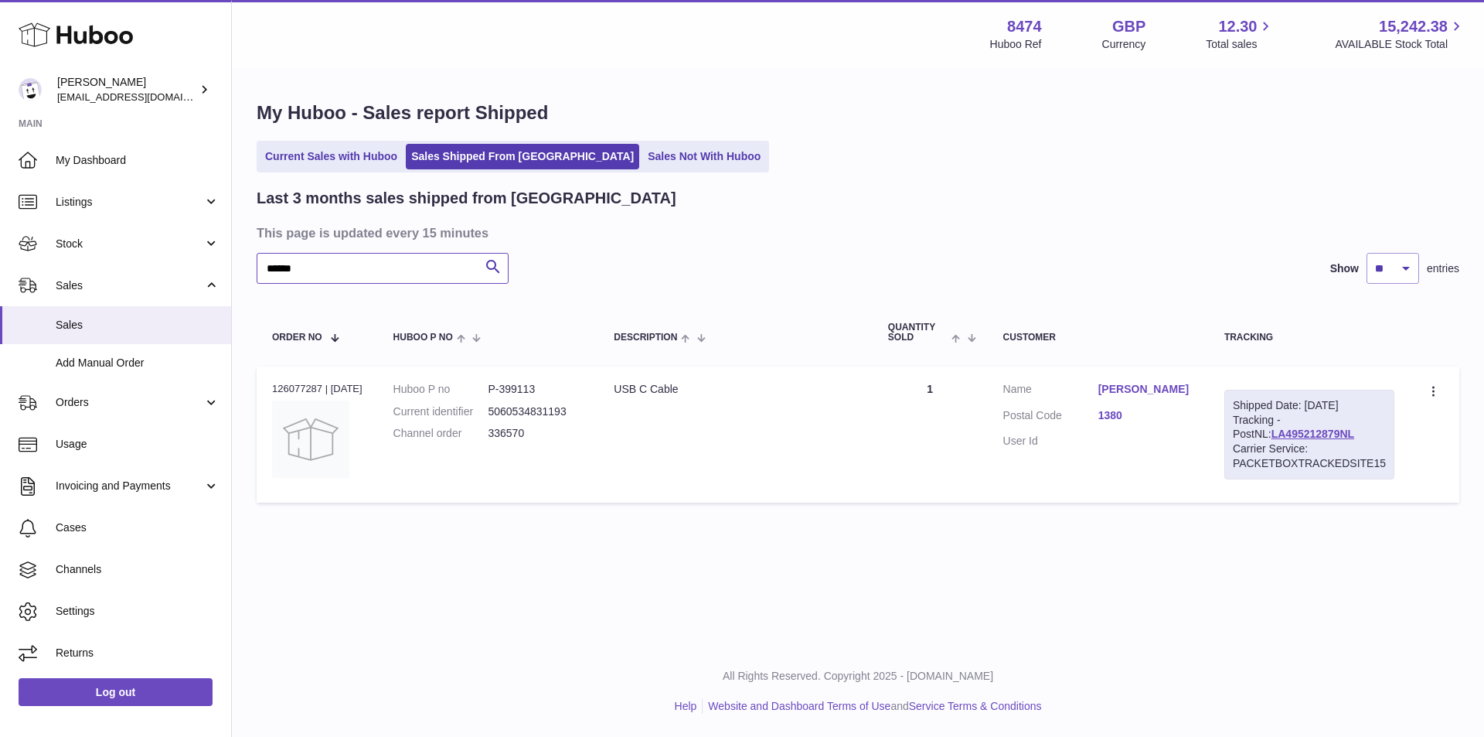 Image resolution: width=1484 pixels, height=737 pixels. Describe the element at coordinates (1413, 26) in the screenshot. I see `span: 15,242.38` at that location.